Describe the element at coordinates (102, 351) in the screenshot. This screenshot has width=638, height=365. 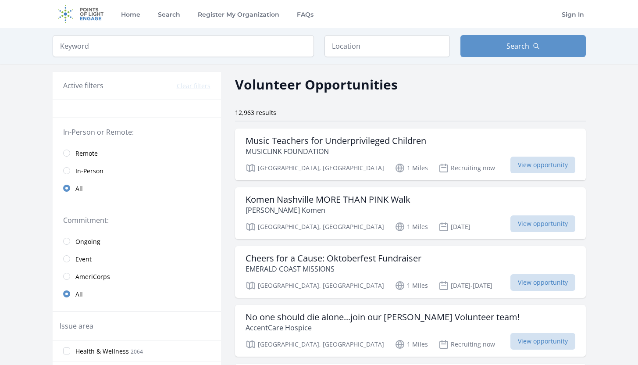
I see `span: Health & Wellness` at that location.